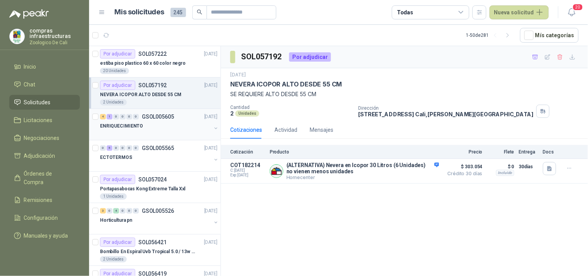 This screenshot has height=276, width=588. I want to click on a: Remisiones, so click(45, 200).